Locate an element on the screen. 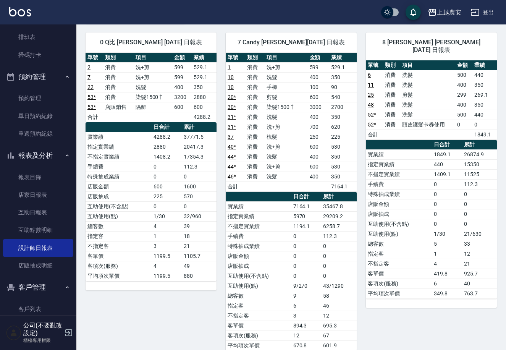  td: 21 is located at coordinates (479, 263).